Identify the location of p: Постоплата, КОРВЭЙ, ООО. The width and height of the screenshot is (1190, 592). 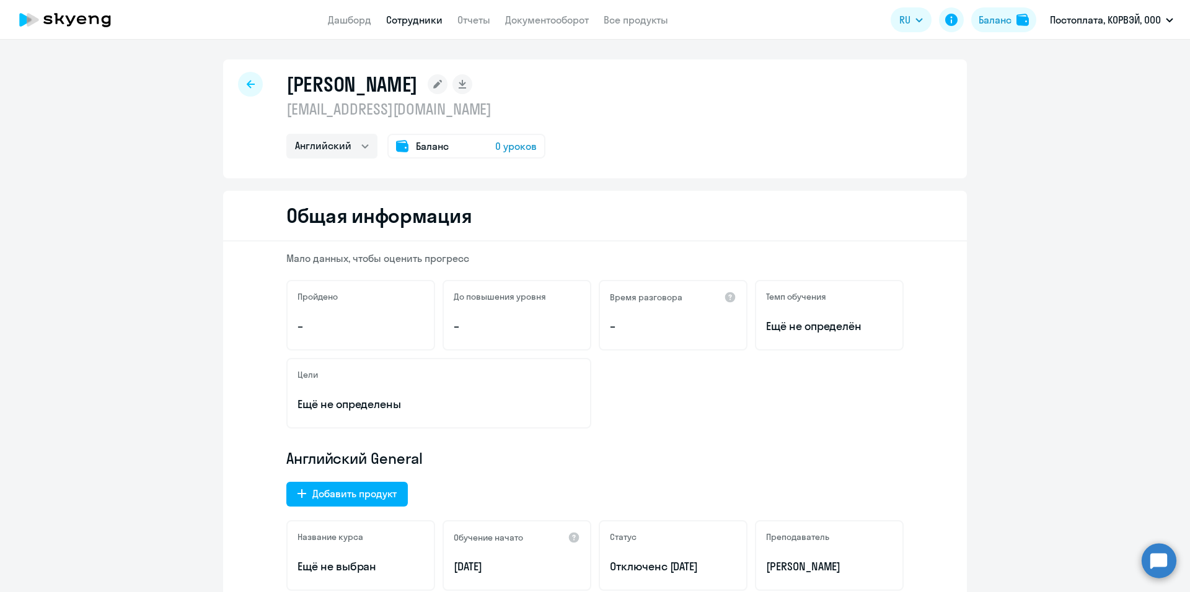
(1105, 20).